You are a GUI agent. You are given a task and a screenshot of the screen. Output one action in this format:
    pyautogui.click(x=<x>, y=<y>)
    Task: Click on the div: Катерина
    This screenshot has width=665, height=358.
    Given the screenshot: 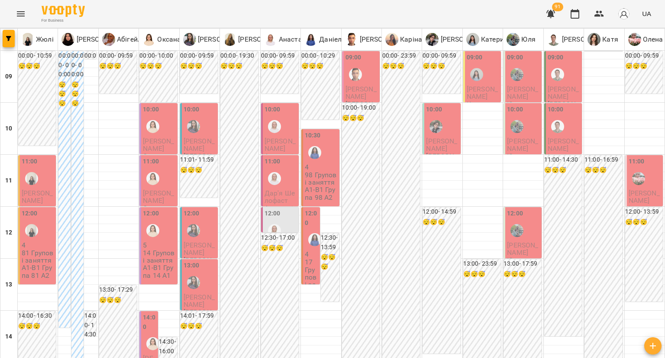 What is the action you would take?
    pyautogui.click(x=477, y=75)
    